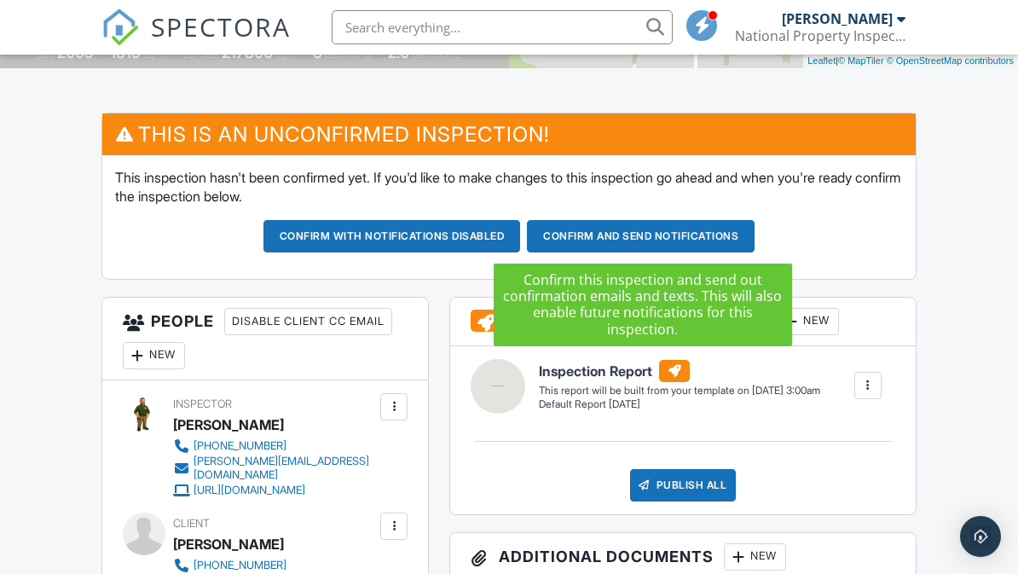 The width and height of the screenshot is (1018, 574). What do you see at coordinates (45, 54) in the screenshot?
I see `span: Built` at bounding box center [45, 54].